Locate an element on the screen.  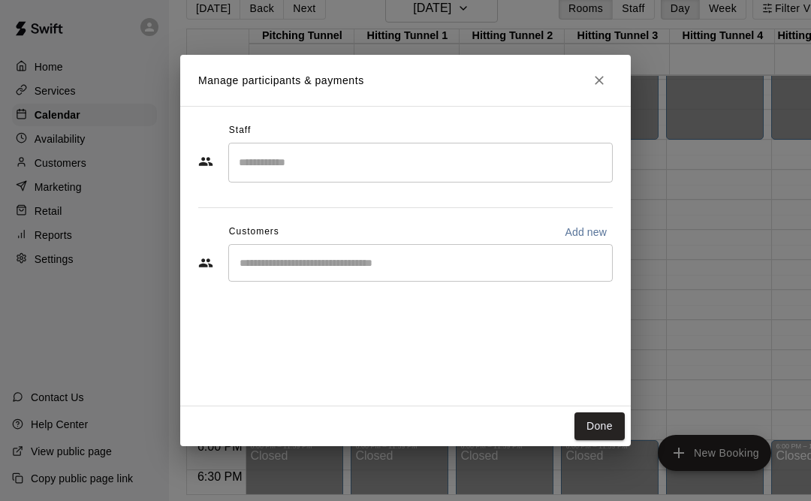
svg: Customers is located at coordinates (206, 263).